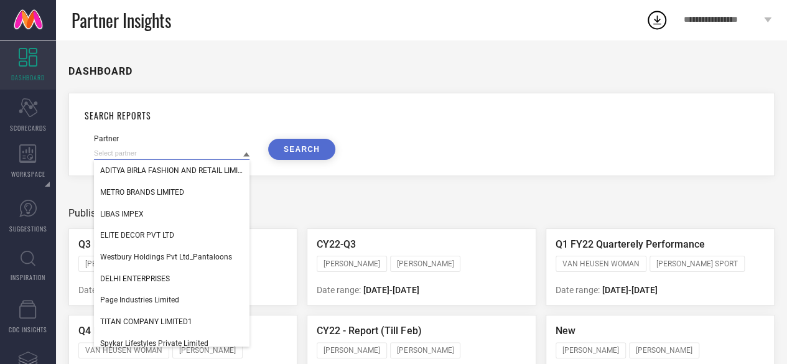 Image resolution: width=787 pixels, height=364 pixels. Describe the element at coordinates (153, 330) in the screenshot. I see `span: Q4 FY21 Quarterely Performance` at that location.